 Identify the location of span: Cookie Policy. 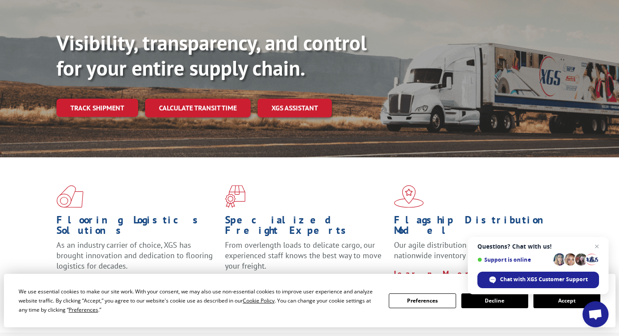
(258, 300).